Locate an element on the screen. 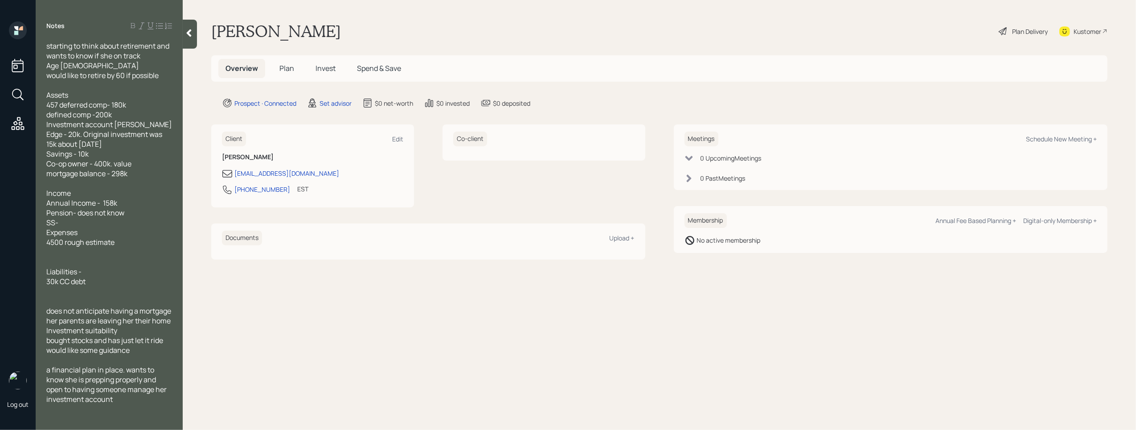 The height and width of the screenshot is (430, 1136). h6: Meetings is located at coordinates (701, 139).